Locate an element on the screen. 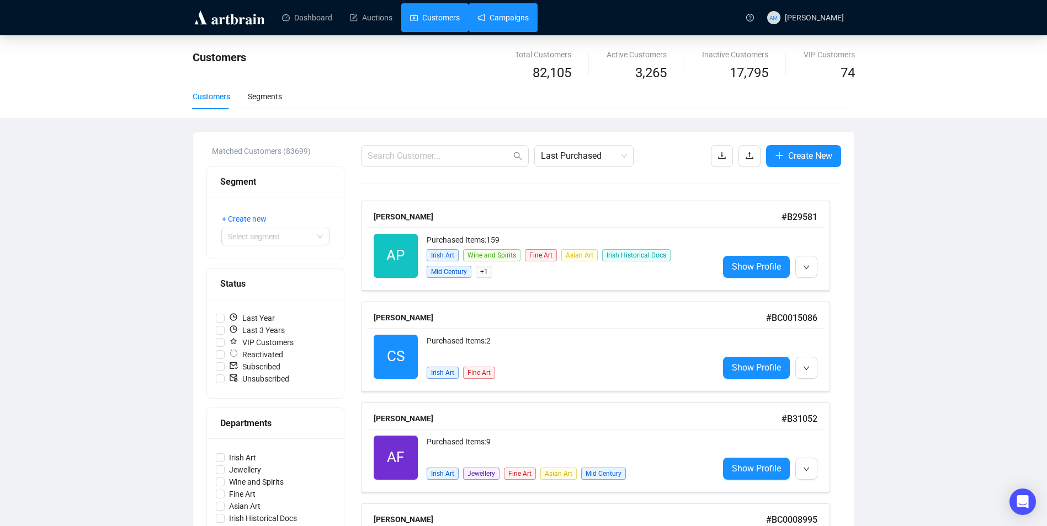 This screenshot has height=526, width=1047. span: 82,105 is located at coordinates (552, 73).